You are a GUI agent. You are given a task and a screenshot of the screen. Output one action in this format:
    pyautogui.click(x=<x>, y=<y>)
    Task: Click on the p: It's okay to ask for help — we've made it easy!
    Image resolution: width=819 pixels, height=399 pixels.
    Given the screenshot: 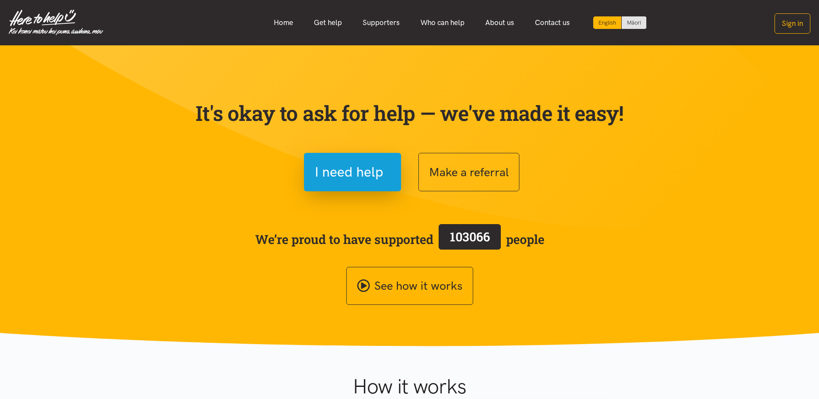 What is the action you would take?
    pyautogui.click(x=410, y=113)
    